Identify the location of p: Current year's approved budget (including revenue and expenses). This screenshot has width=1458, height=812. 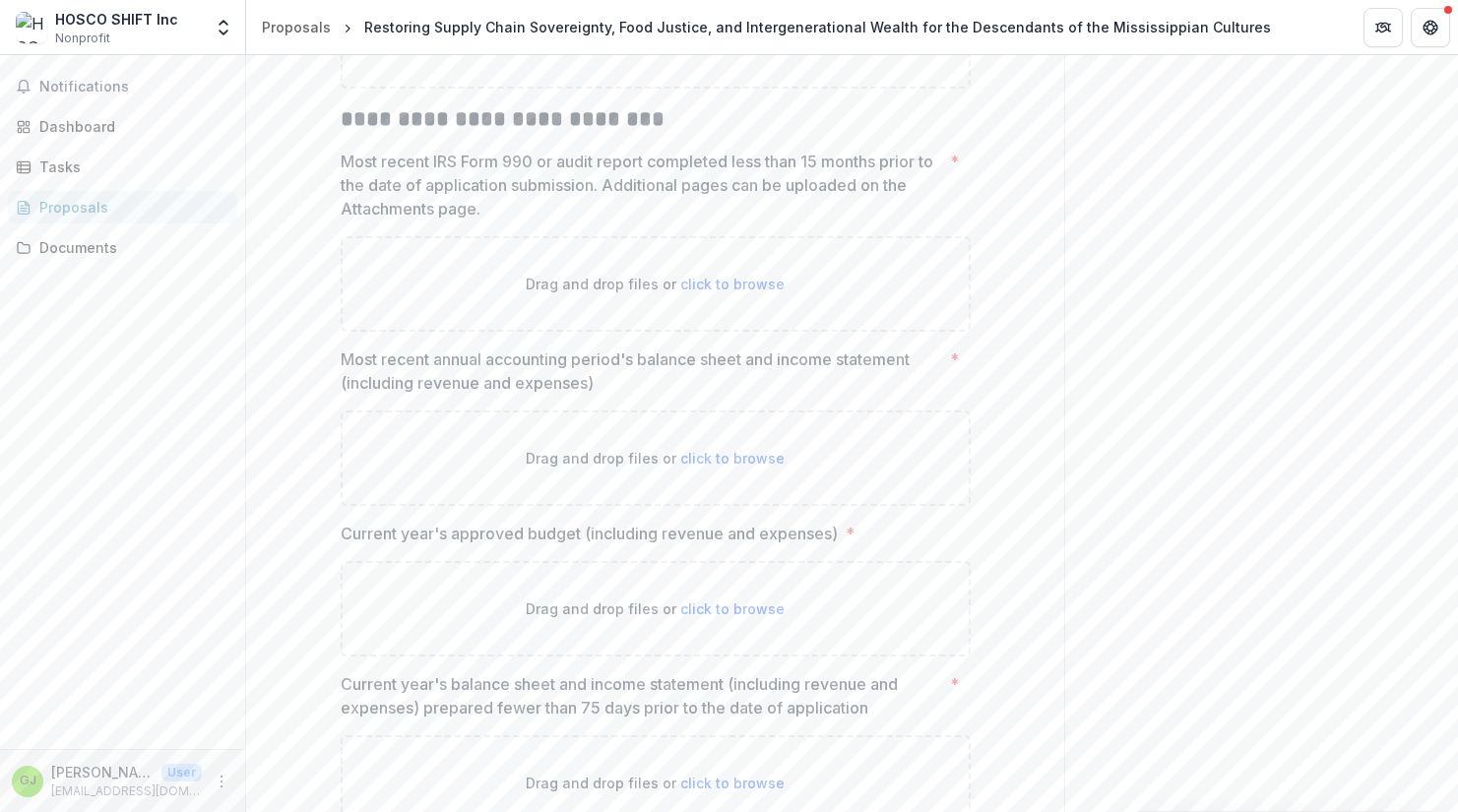
(589, 534).